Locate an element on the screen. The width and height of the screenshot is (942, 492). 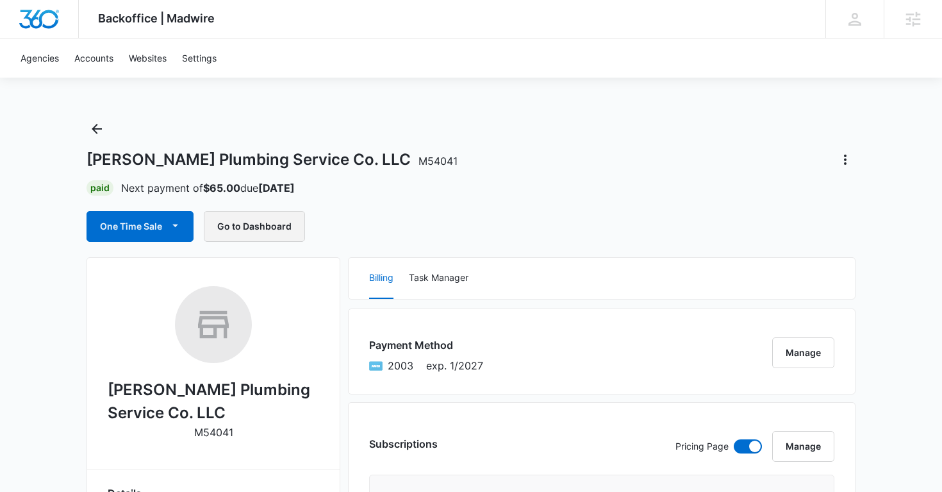
h3: Subscriptions is located at coordinates (403, 444).